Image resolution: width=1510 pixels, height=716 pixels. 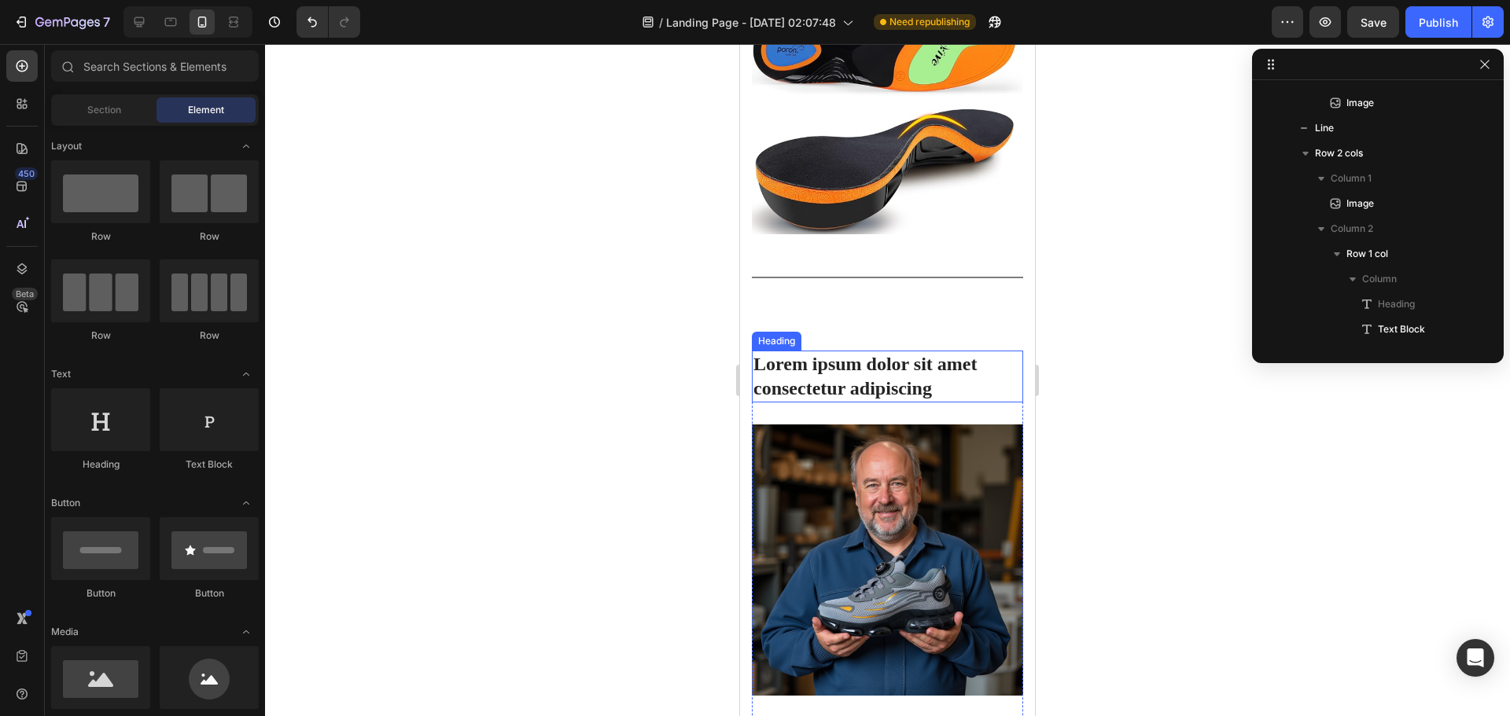 What do you see at coordinates (26, 174) in the screenshot?
I see `div: 450` at bounding box center [26, 174].